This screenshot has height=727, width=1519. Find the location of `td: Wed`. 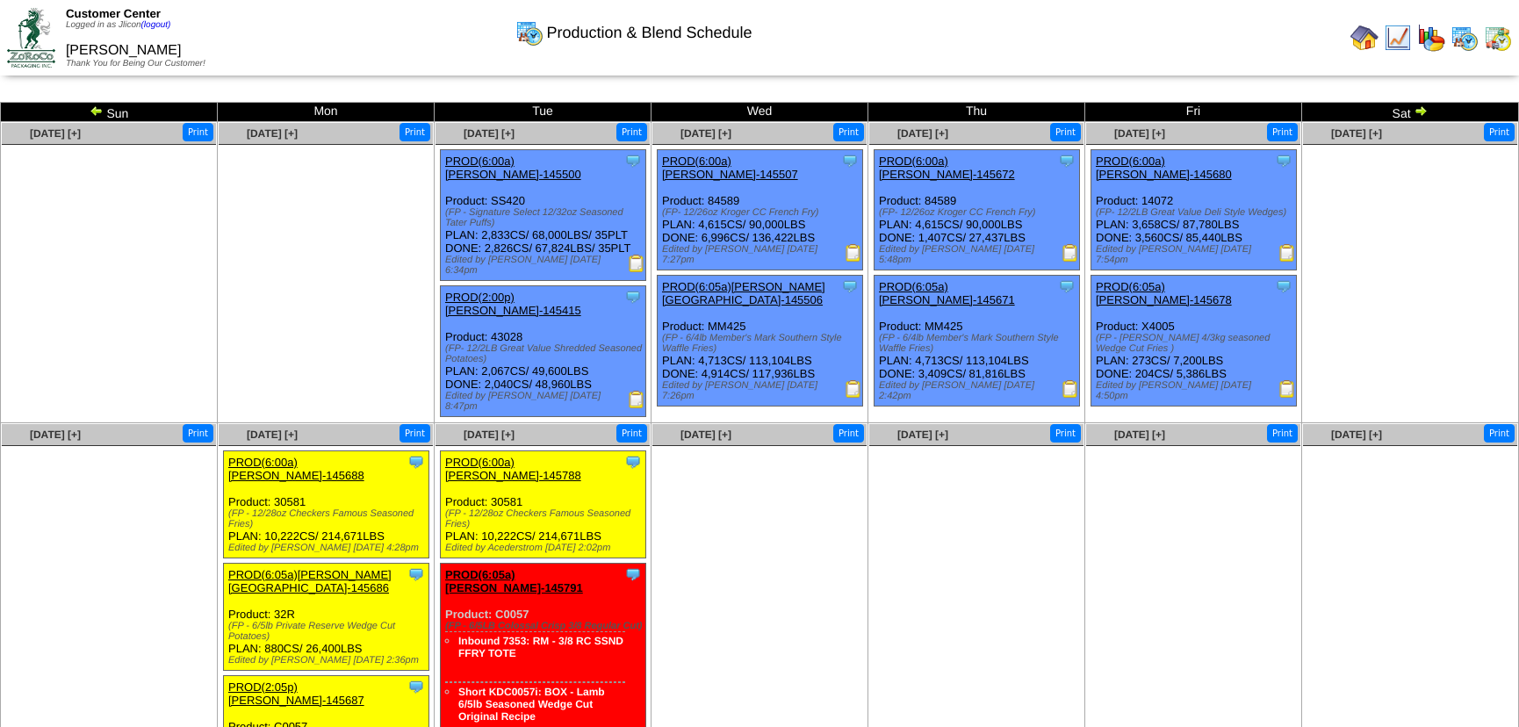

td: Wed is located at coordinates (759, 112).